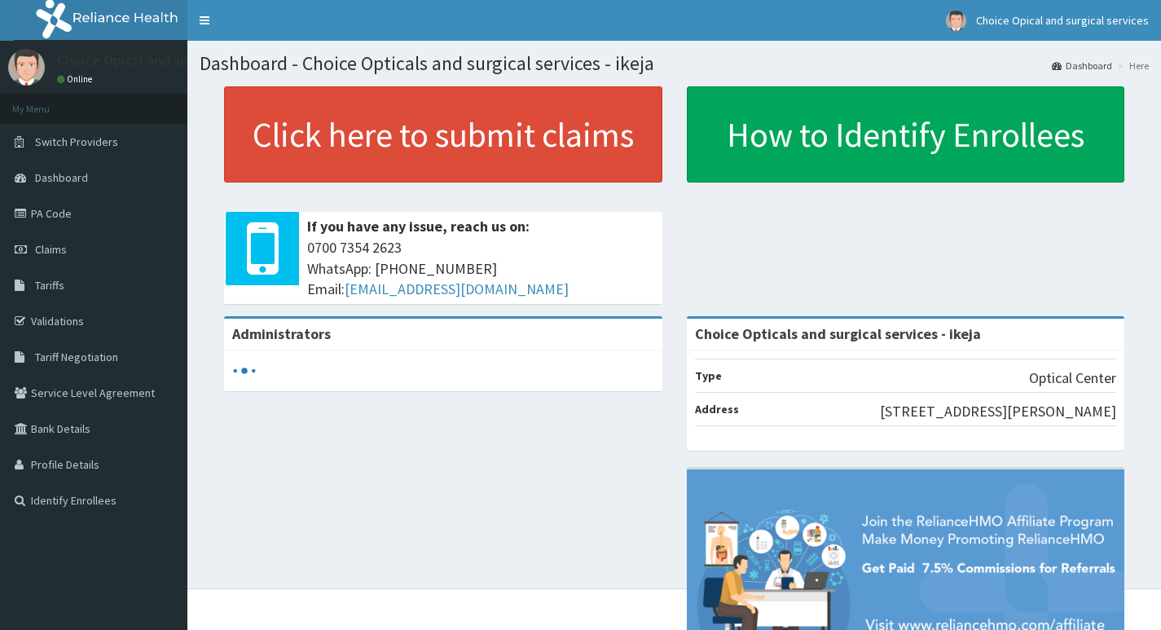 The height and width of the screenshot is (630, 1161). Describe the element at coordinates (418, 226) in the screenshot. I see `b: If you have any issue, reach us on:` at that location.